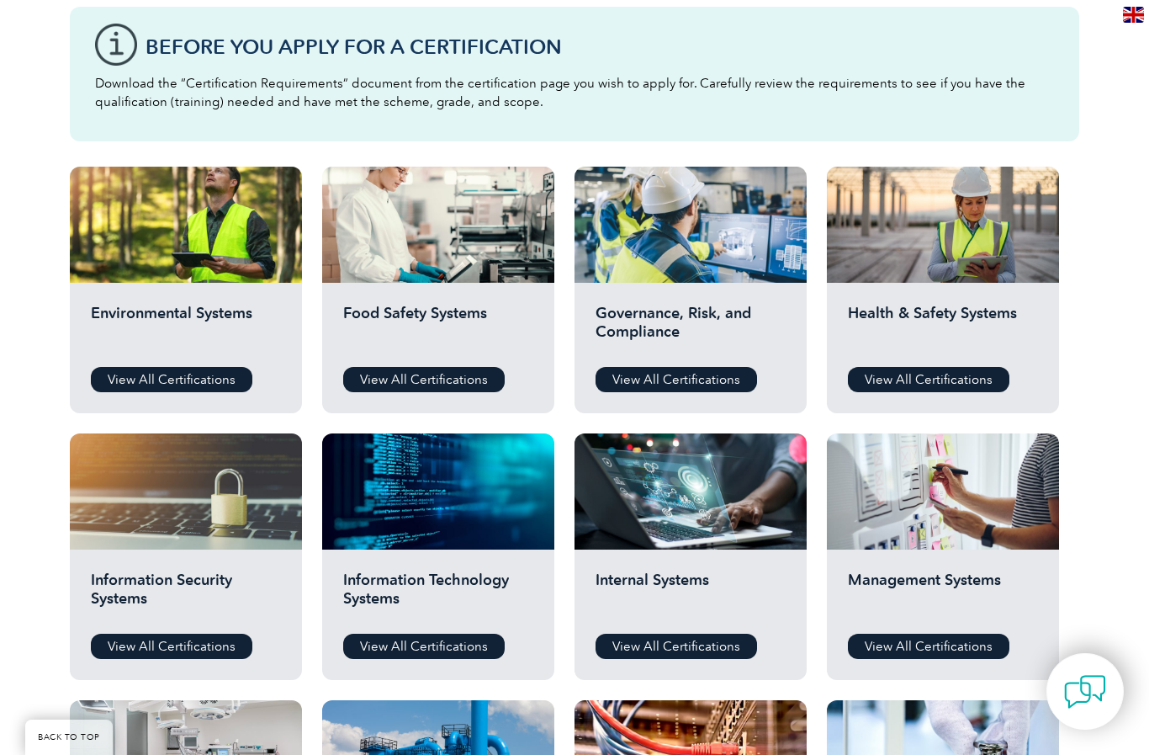 The width and height of the screenshot is (1149, 755). Describe the element at coordinates (1085, 692) in the screenshot. I see `img: contact-chat.png` at that location.